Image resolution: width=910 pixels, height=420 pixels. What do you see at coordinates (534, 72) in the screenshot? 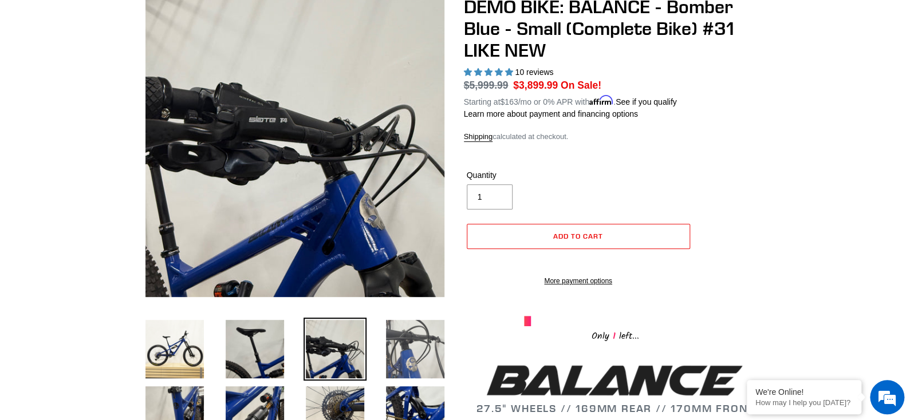
I see `span: 10 reviews` at bounding box center [534, 72].